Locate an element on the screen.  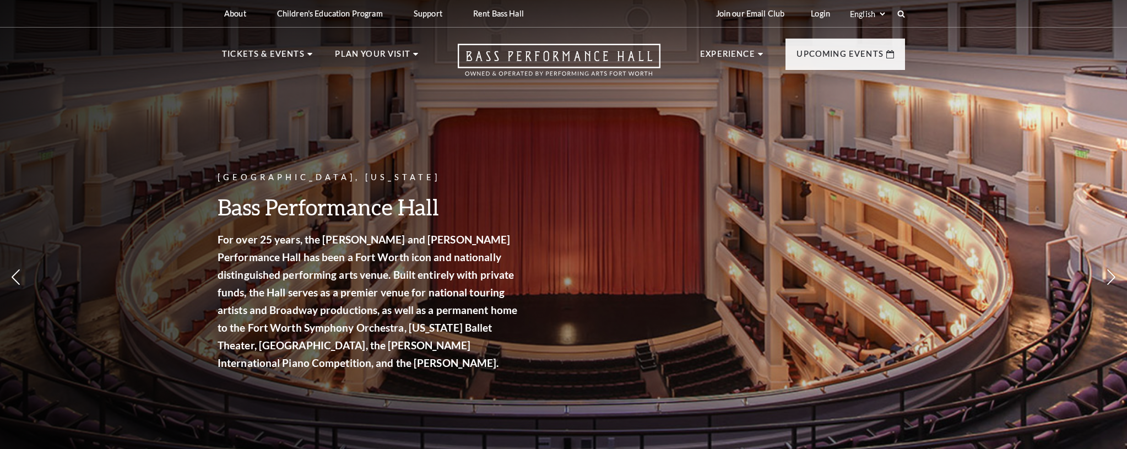
p: Experience is located at coordinates (728, 57).